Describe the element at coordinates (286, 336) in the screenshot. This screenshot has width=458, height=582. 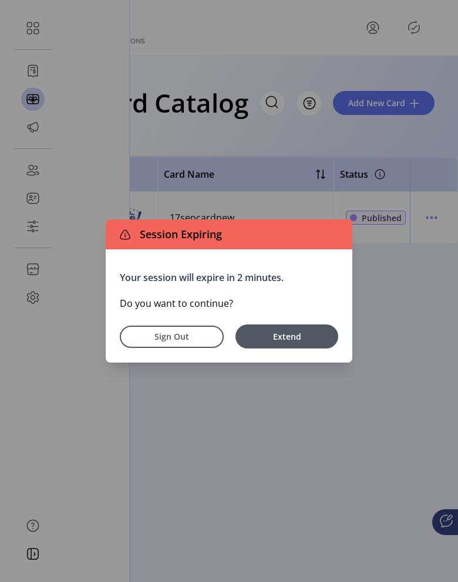
I see `button: Extend` at that location.